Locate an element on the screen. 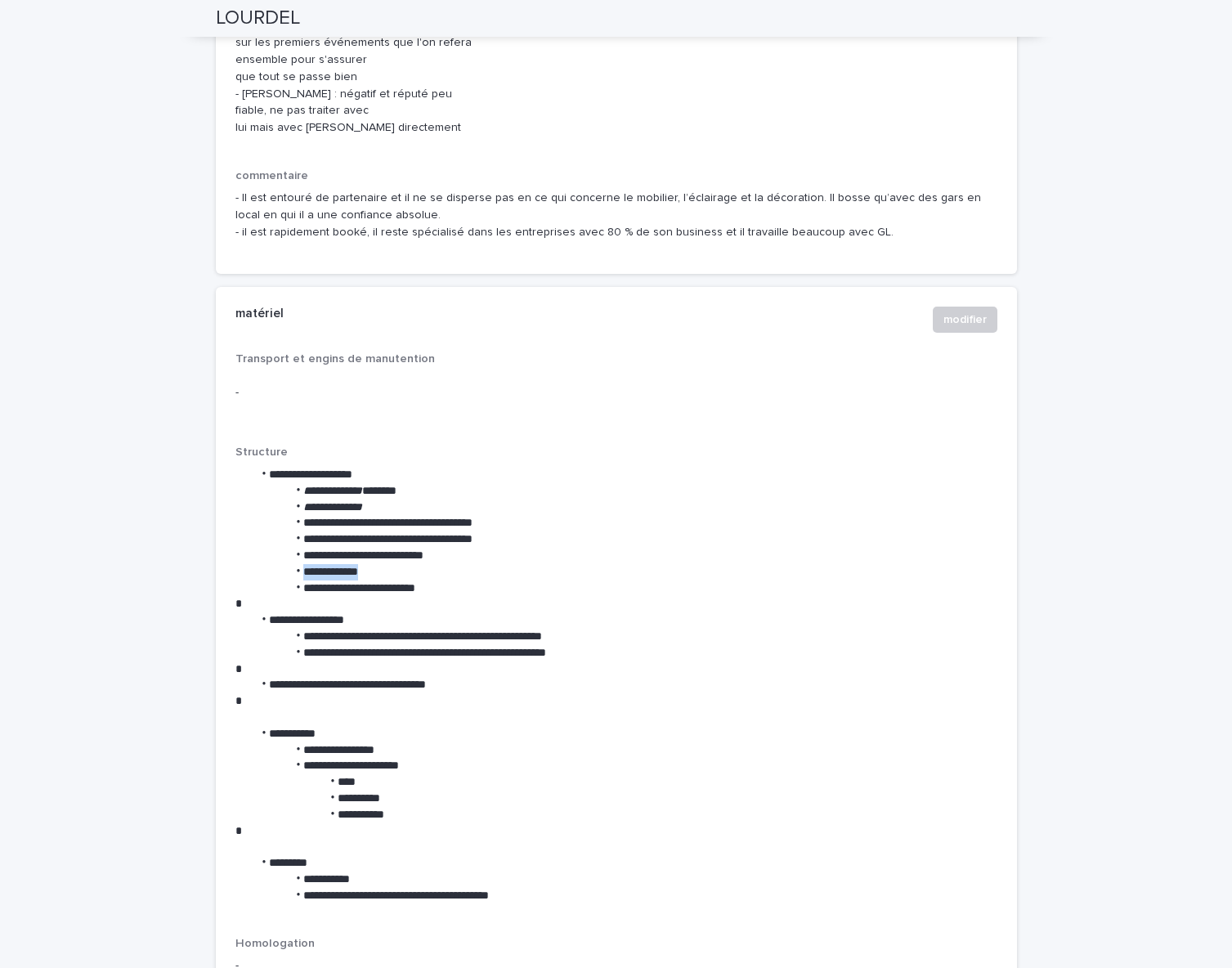 This screenshot has height=968, width=1232. h2: LOURDEL is located at coordinates (258, 18).